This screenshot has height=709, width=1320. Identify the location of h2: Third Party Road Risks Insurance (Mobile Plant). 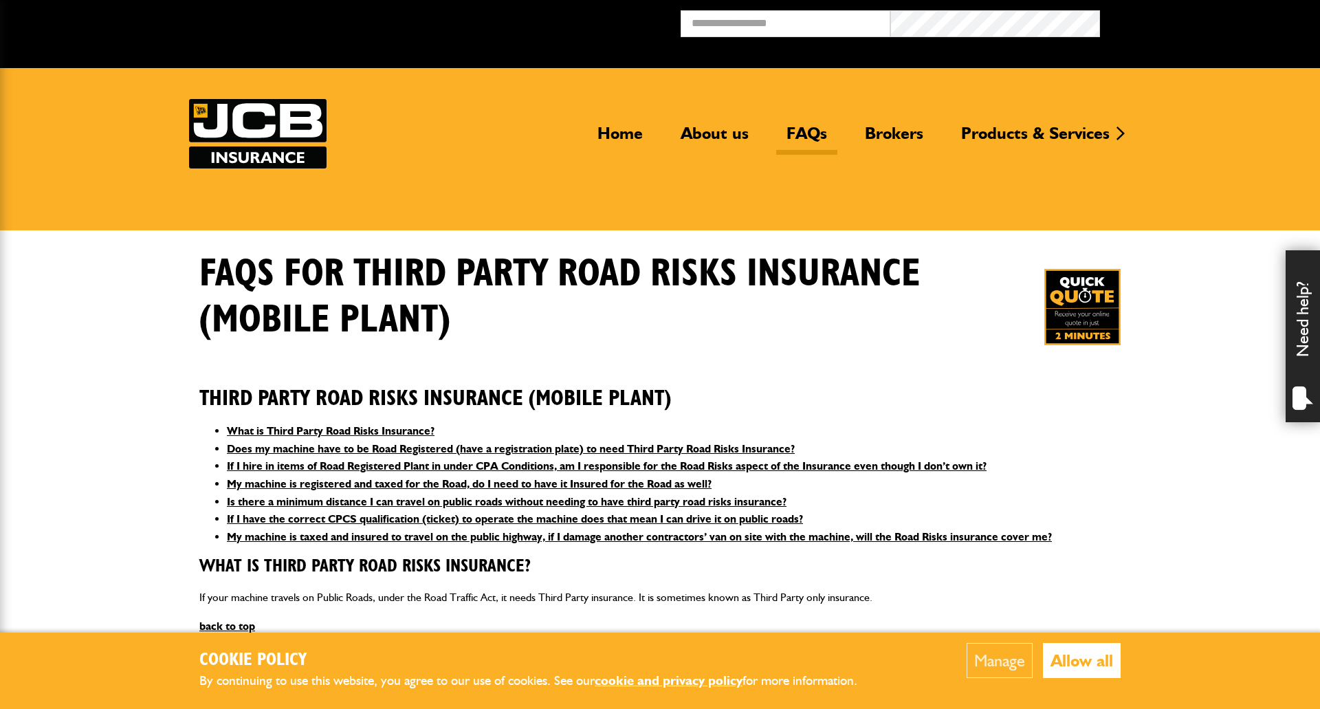
(660, 388).